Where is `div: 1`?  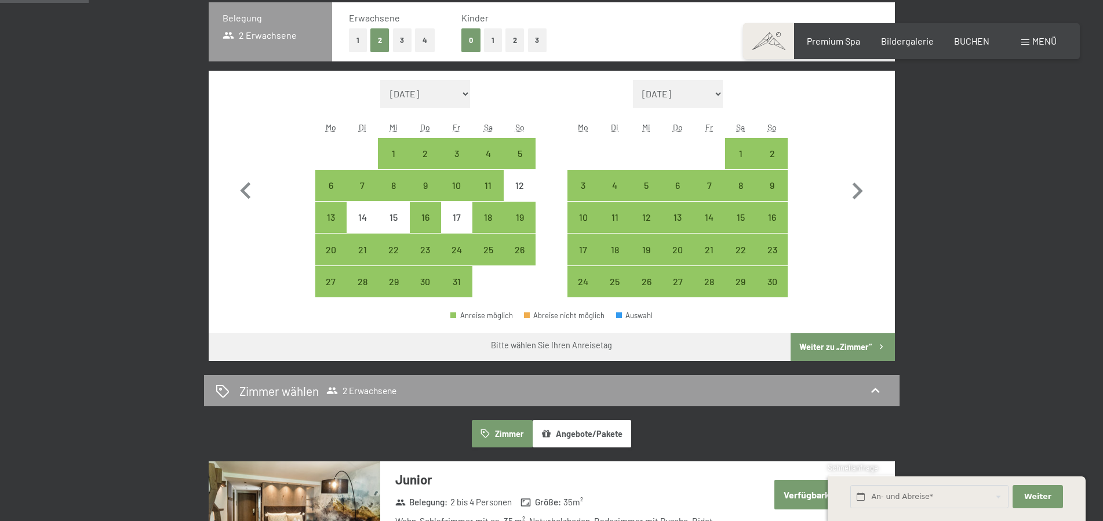 div: 1 is located at coordinates (393, 163).